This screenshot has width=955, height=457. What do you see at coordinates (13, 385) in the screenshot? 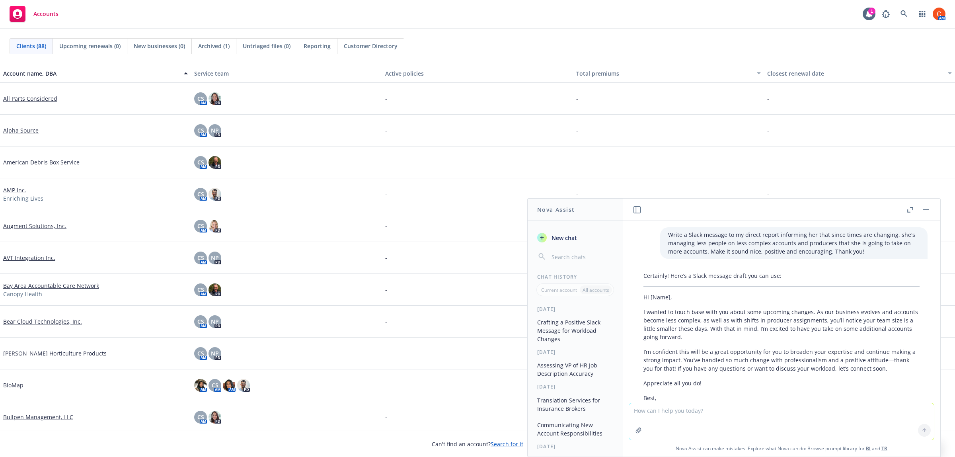
I see `a: BioMap` at bounding box center [13, 385].